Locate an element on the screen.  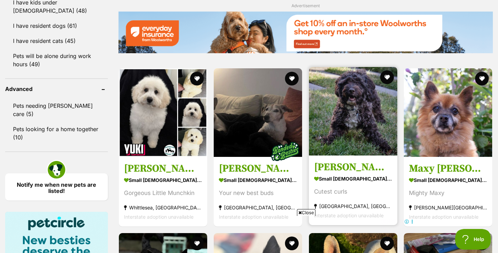
div: Cutest curls is located at coordinates (353, 191).